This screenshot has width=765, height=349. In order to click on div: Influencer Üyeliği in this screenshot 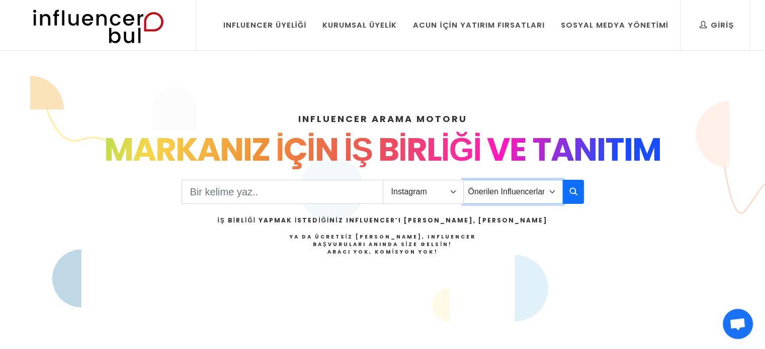, I will do `click(265, 25)`.